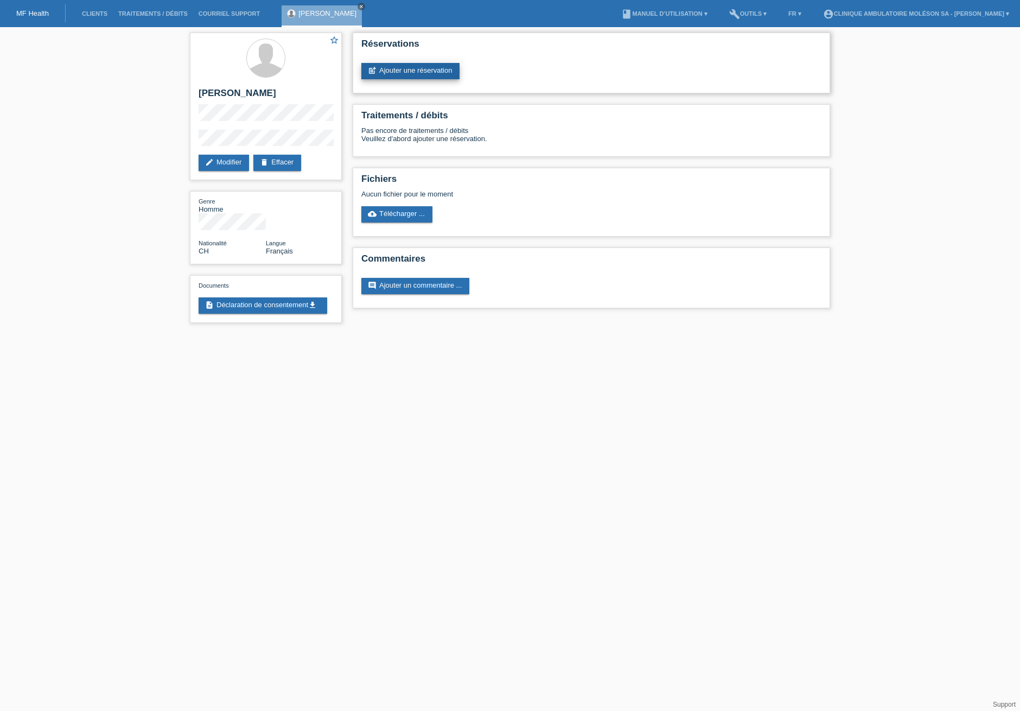 The height and width of the screenshot is (711, 1020). I want to click on a: editModifier, so click(223, 163).